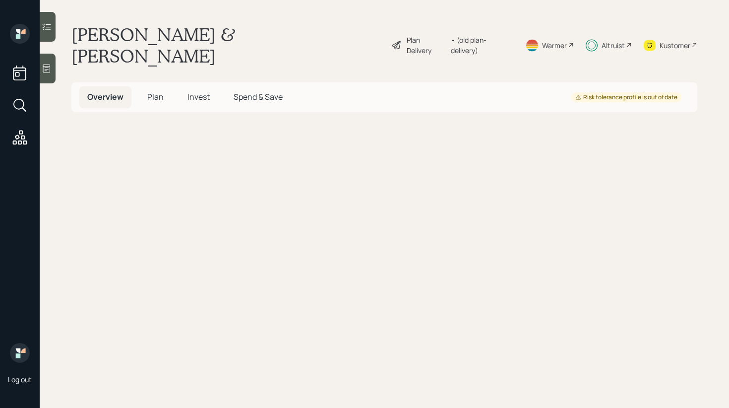  What do you see at coordinates (20, 353) in the screenshot?
I see `img: retirable_logo.png` at bounding box center [20, 353].